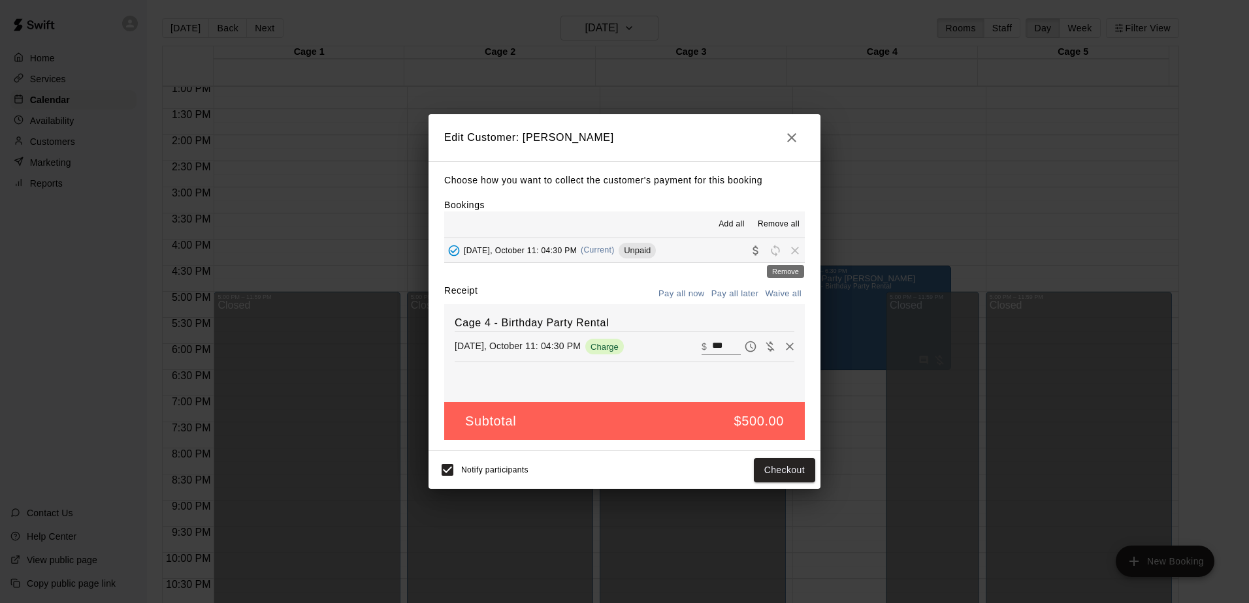  I want to click on span: Unpaid, so click(637, 250).